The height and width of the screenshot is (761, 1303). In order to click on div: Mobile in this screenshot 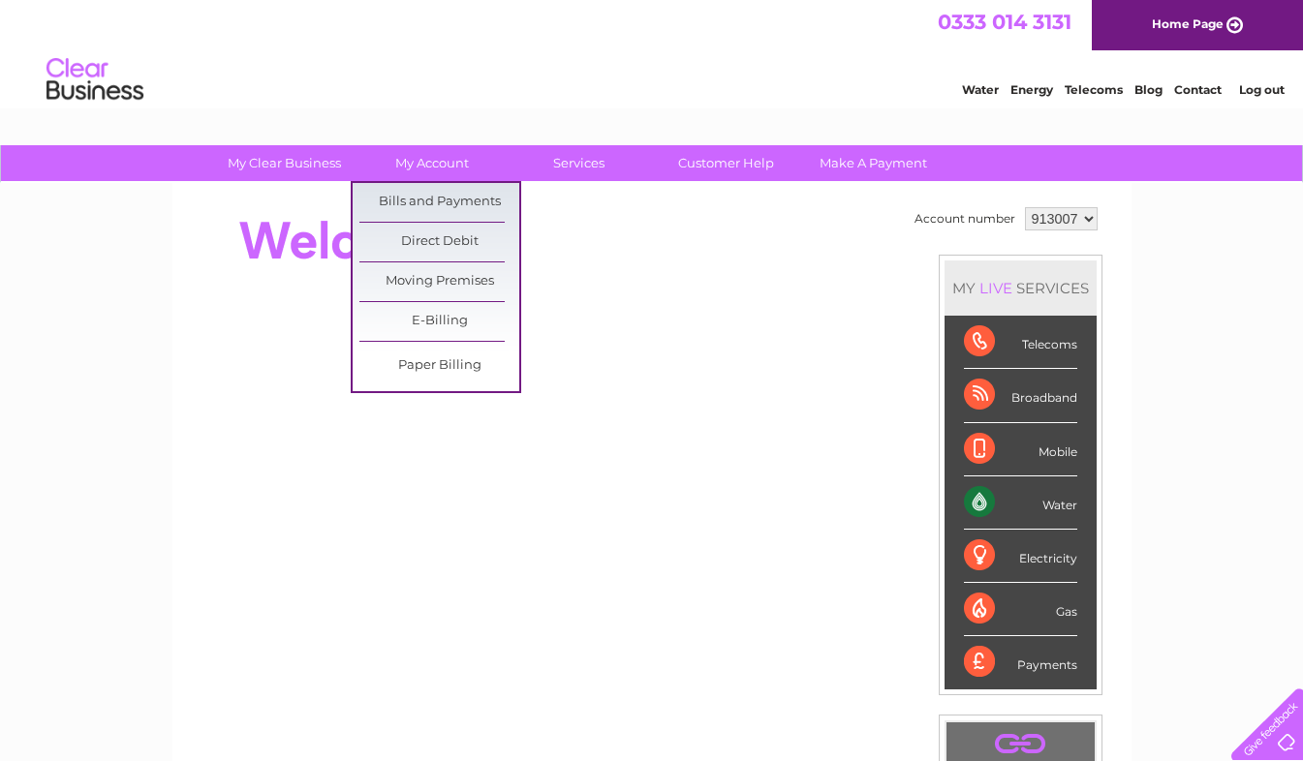, I will do `click(1020, 449)`.